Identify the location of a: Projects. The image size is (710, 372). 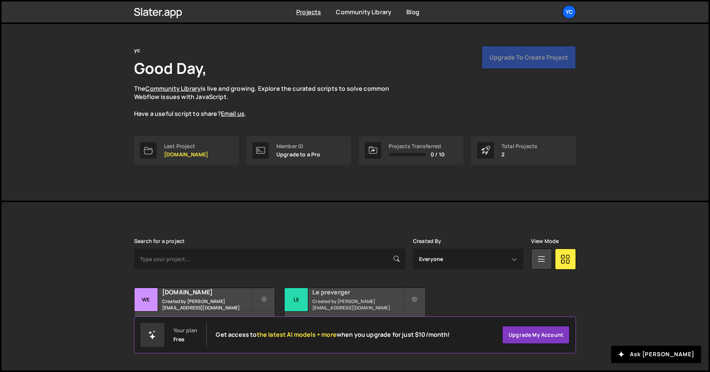
(309, 12).